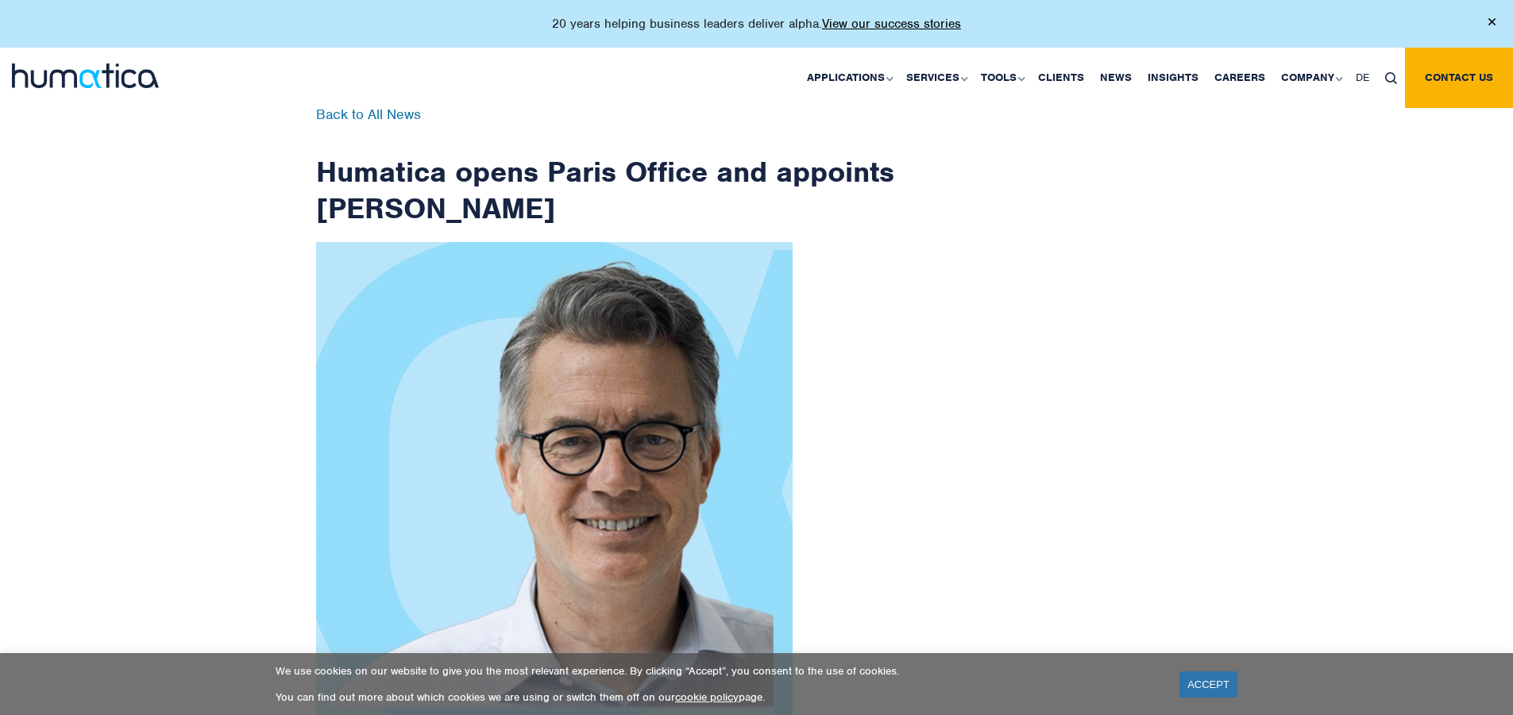 This screenshot has width=1513, height=715. What do you see at coordinates (1061, 78) in the screenshot?
I see `a: Clients` at bounding box center [1061, 78].